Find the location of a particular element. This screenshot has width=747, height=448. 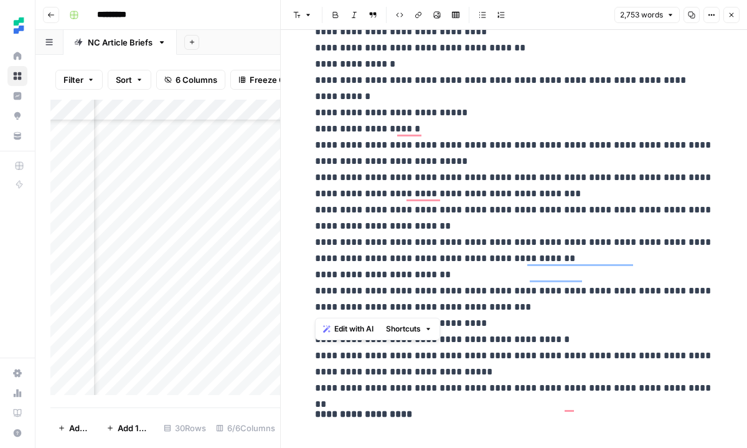

button: 2,753 words is located at coordinates (647, 15).